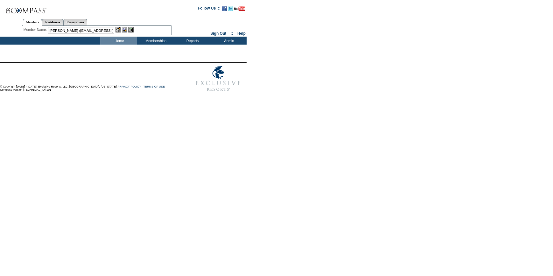 The image size is (553, 276). Describe the element at coordinates (118, 30) in the screenshot. I see `img: b_edit.gif` at that location.